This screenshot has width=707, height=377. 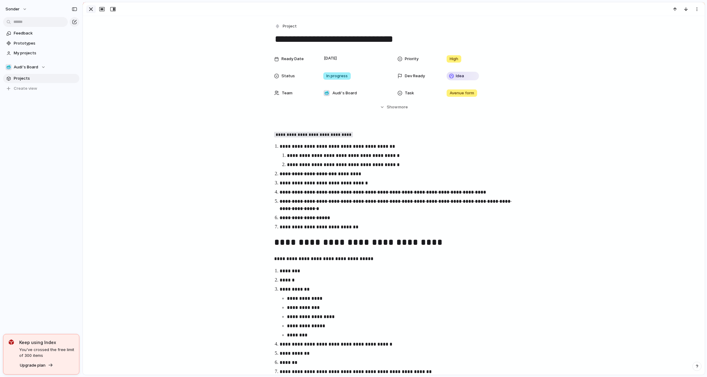 What do you see at coordinates (41, 53) in the screenshot?
I see `a: My projects` at bounding box center [41, 53].